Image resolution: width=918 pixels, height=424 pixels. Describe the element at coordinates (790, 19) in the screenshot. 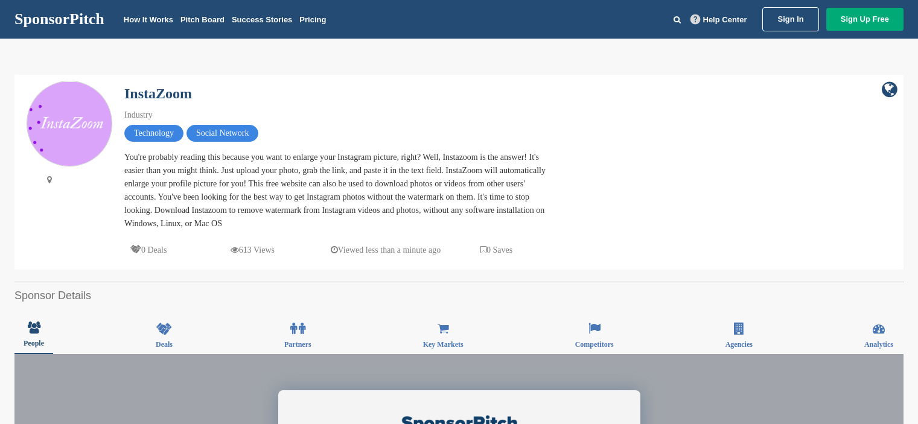

I see `a: Sign In` at that location.